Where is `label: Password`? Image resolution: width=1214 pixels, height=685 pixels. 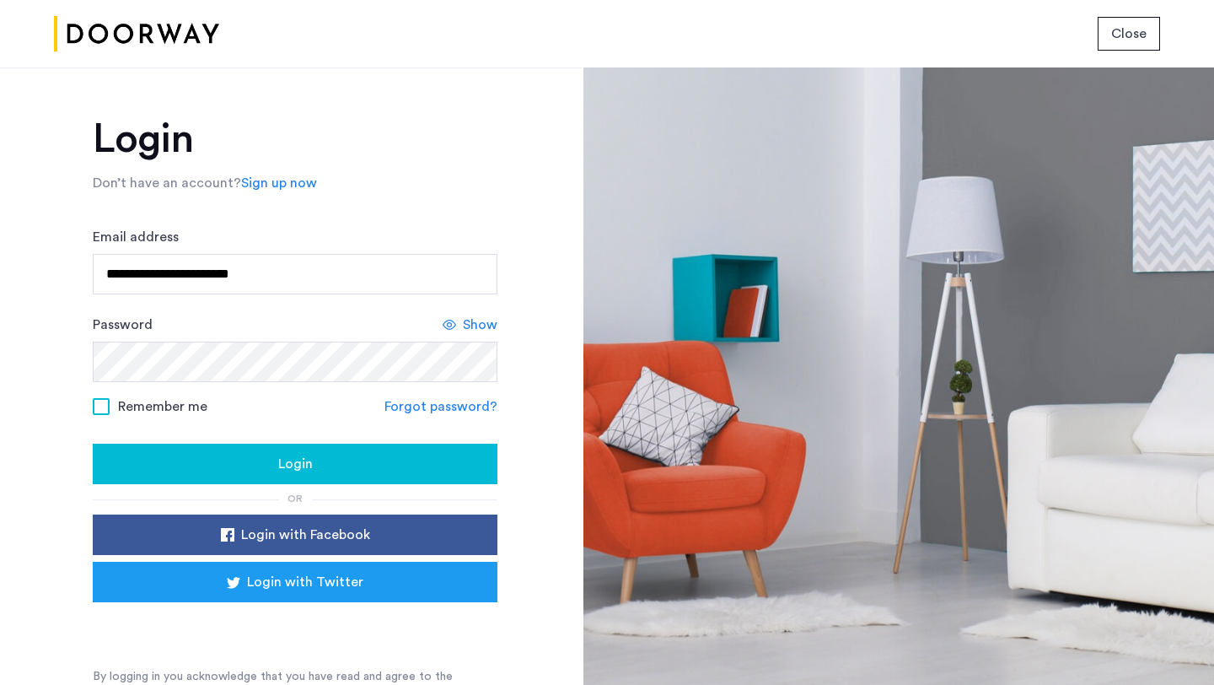
label: Password is located at coordinates (122, 325).